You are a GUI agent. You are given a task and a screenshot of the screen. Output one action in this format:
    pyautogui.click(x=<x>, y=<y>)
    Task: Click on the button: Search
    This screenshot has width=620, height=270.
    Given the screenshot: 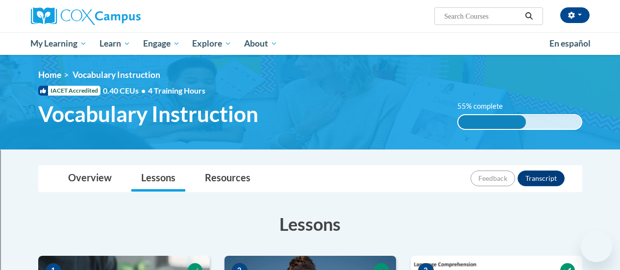 What is the action you would take?
    pyautogui.click(x=529, y=16)
    